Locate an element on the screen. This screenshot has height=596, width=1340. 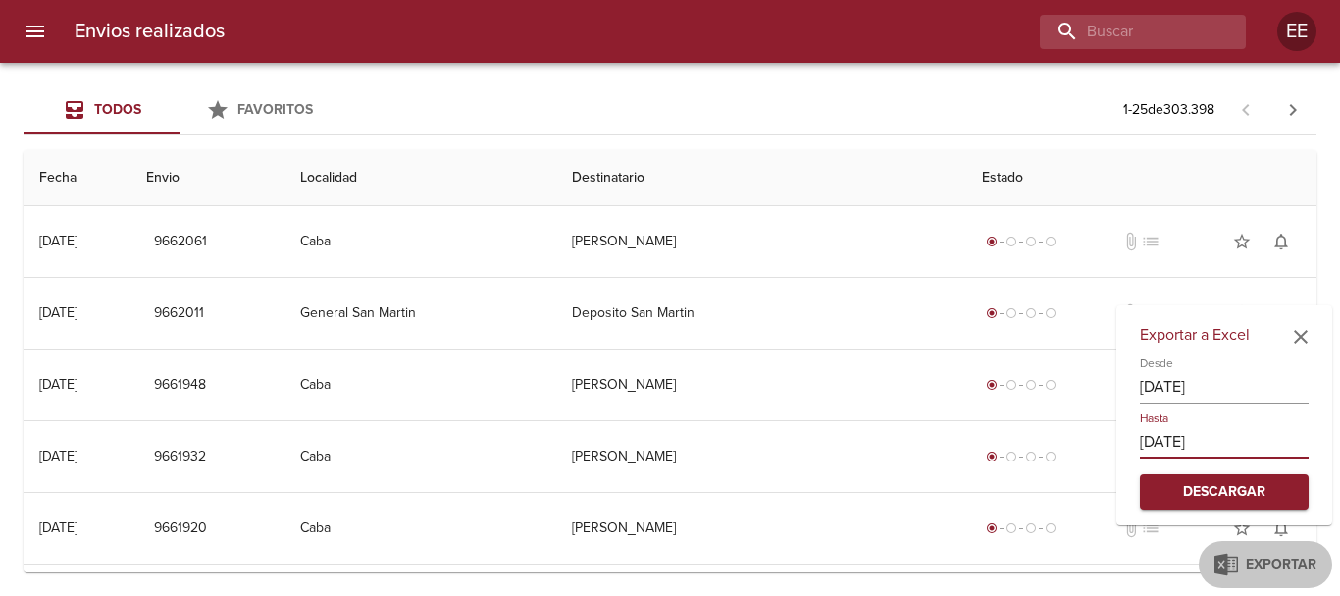
span: 9661932 is located at coordinates (180, 456).